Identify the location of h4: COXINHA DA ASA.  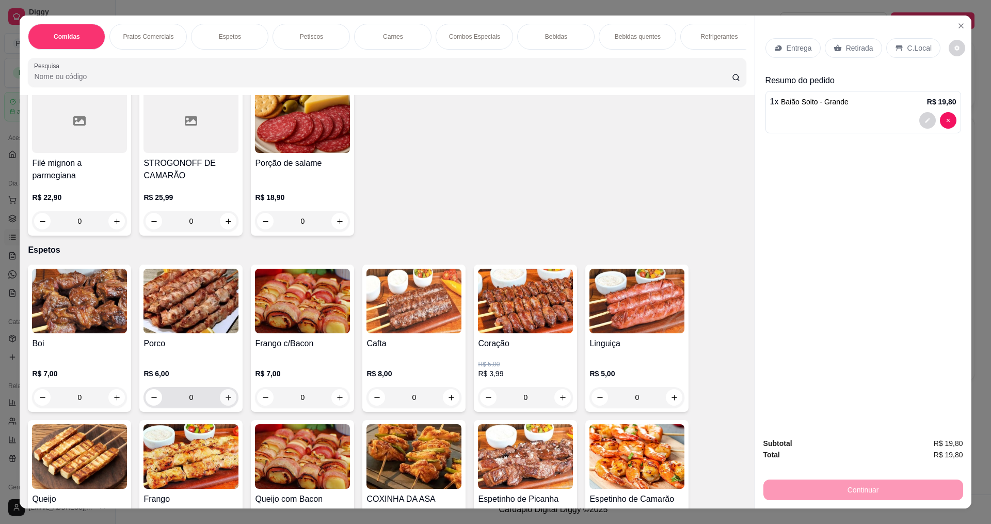
(414, 499).